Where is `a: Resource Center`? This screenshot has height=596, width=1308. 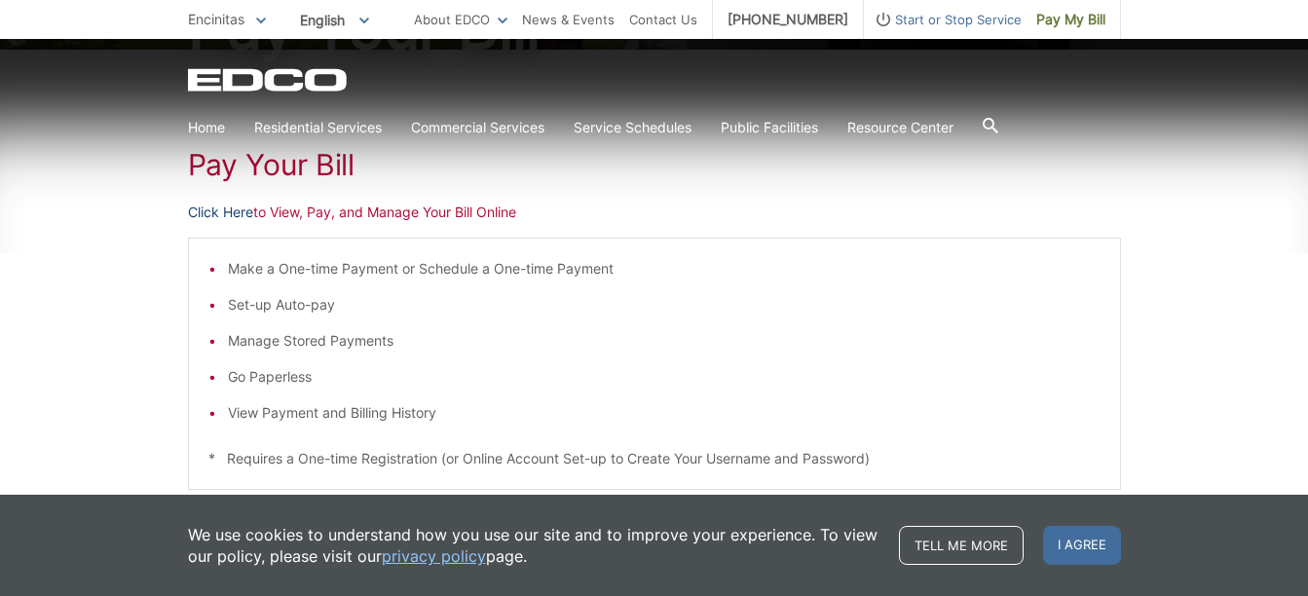
a: Resource Center is located at coordinates (900, 128).